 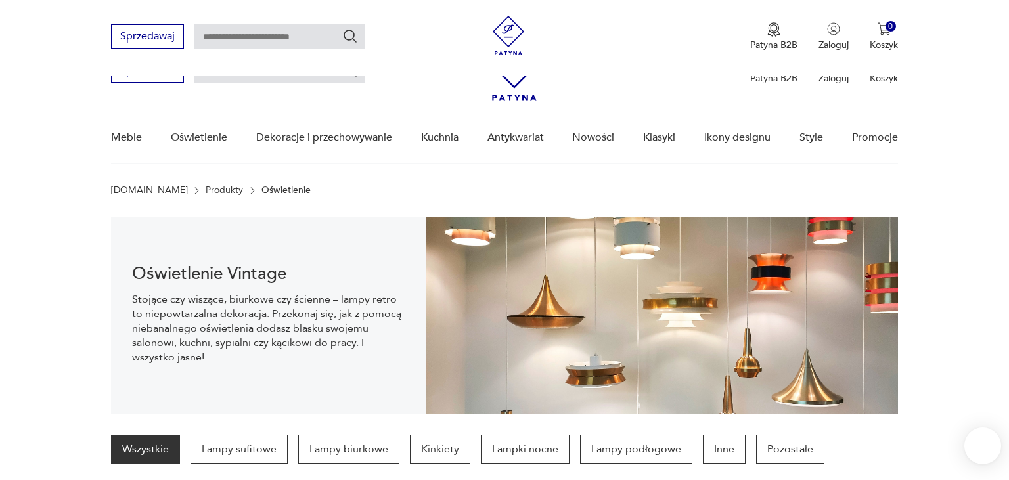 I want to click on a: Inne, so click(x=724, y=449).